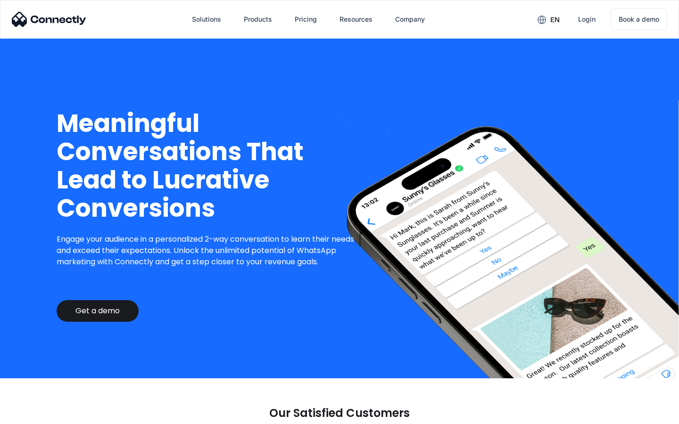 Image resolution: width=679 pixels, height=424 pixels. I want to click on div: Company, so click(410, 19).